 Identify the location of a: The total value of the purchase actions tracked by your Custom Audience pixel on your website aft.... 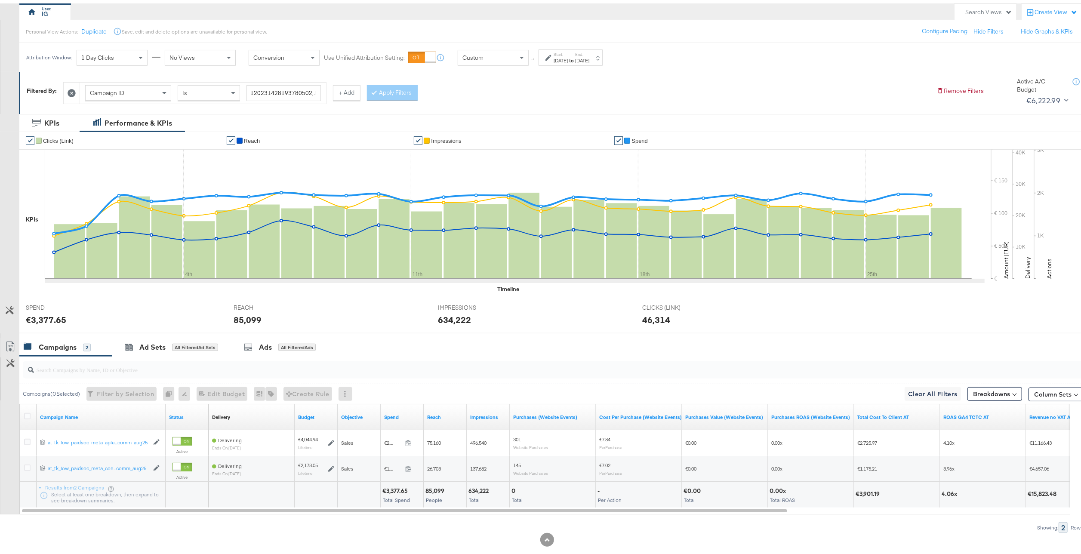
(725, 414).